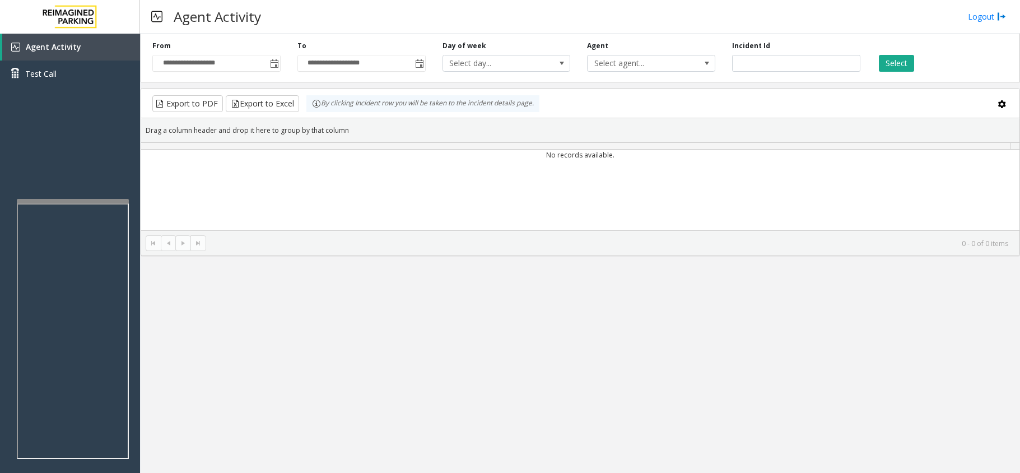  I want to click on a: Logout, so click(987, 16).